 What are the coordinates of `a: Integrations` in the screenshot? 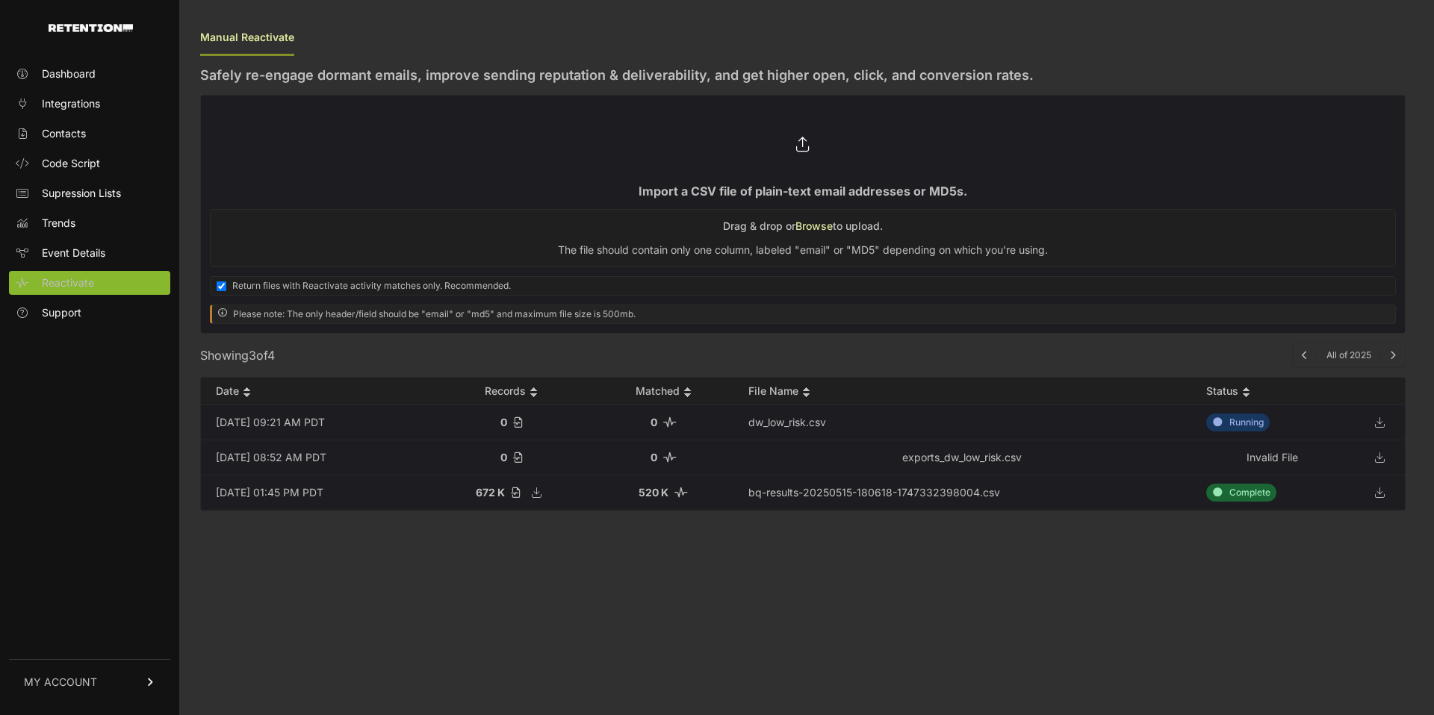 It's located at (90, 104).